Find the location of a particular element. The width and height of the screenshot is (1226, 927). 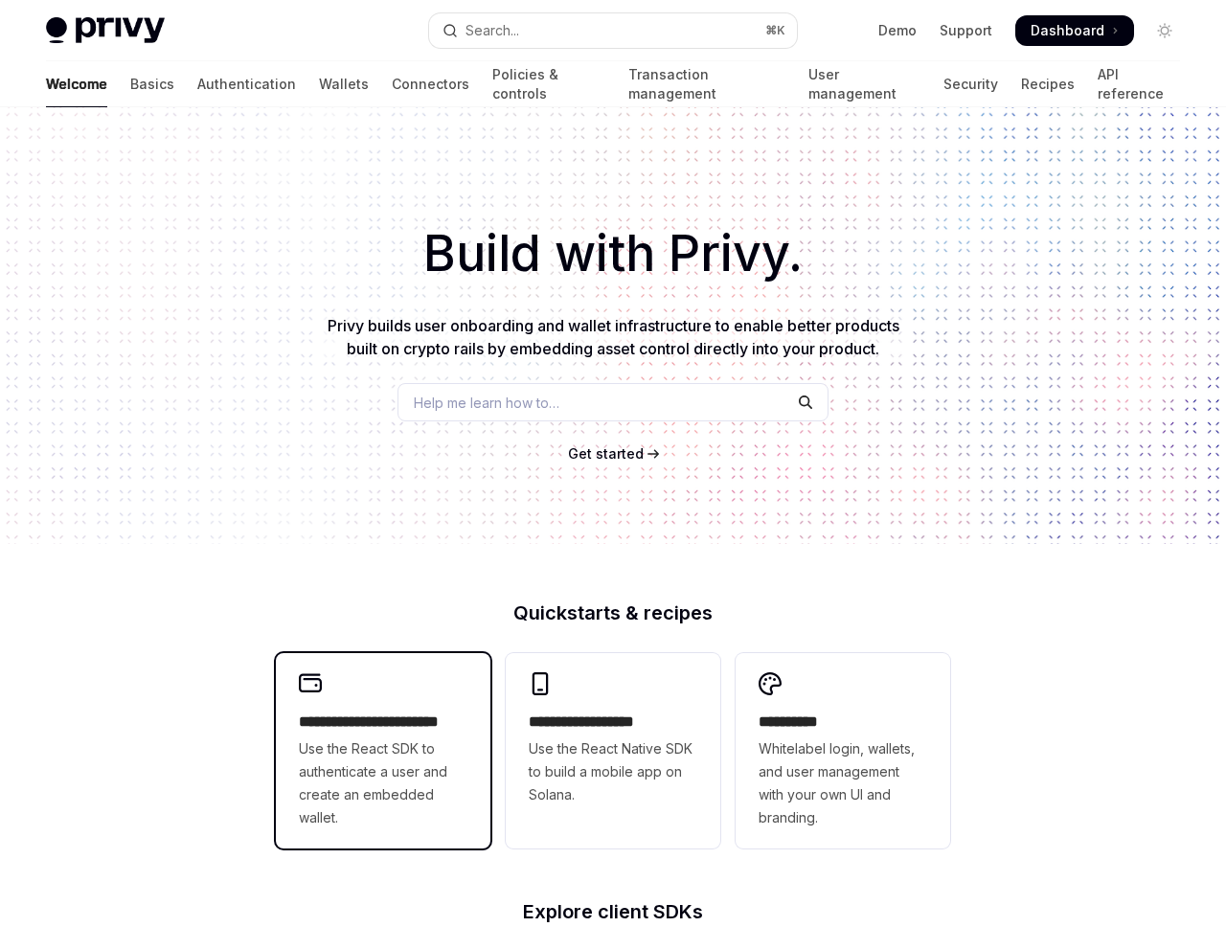

a: Policies & controls is located at coordinates (549, 84).